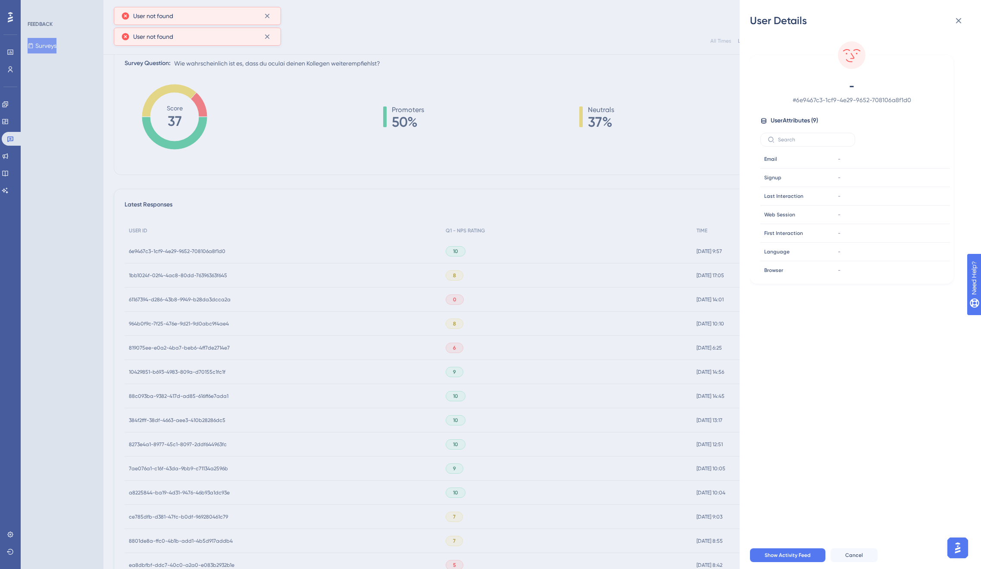 This screenshot has height=569, width=981. What do you see at coordinates (780, 215) in the screenshot?
I see `span: Web Session` at bounding box center [780, 215].